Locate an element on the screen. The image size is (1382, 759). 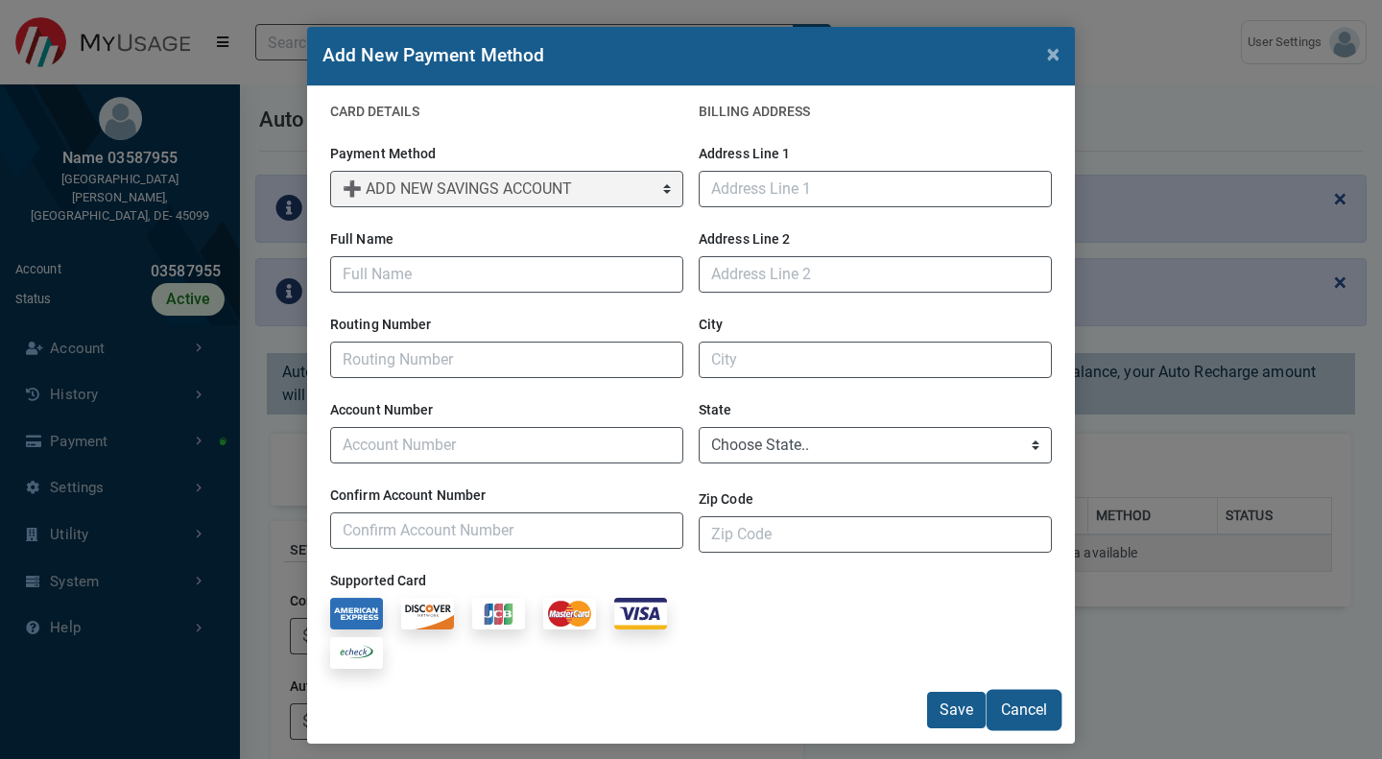
label: Confirm Account Number is located at coordinates (408, 495).